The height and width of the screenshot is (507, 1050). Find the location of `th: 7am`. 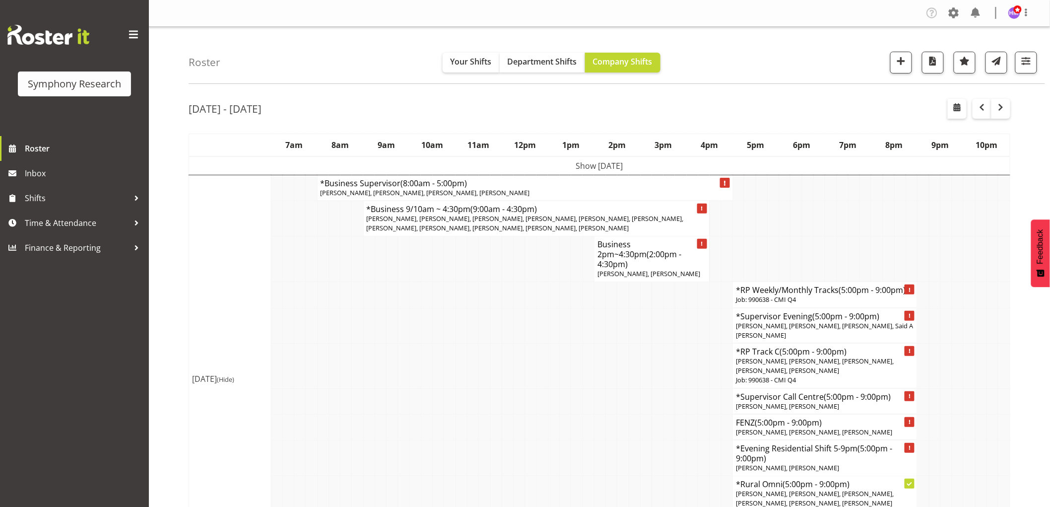

th: 7am is located at coordinates (294, 145).